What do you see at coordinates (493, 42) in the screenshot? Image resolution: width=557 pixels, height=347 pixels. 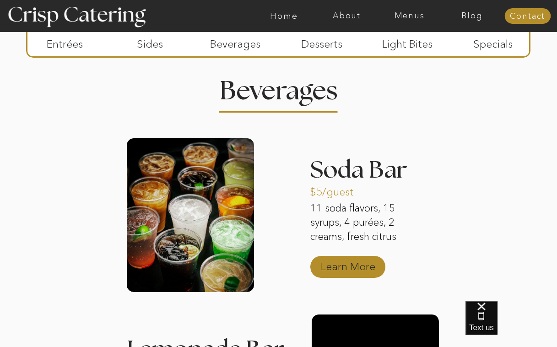 I see `p: Specials` at bounding box center [493, 42].